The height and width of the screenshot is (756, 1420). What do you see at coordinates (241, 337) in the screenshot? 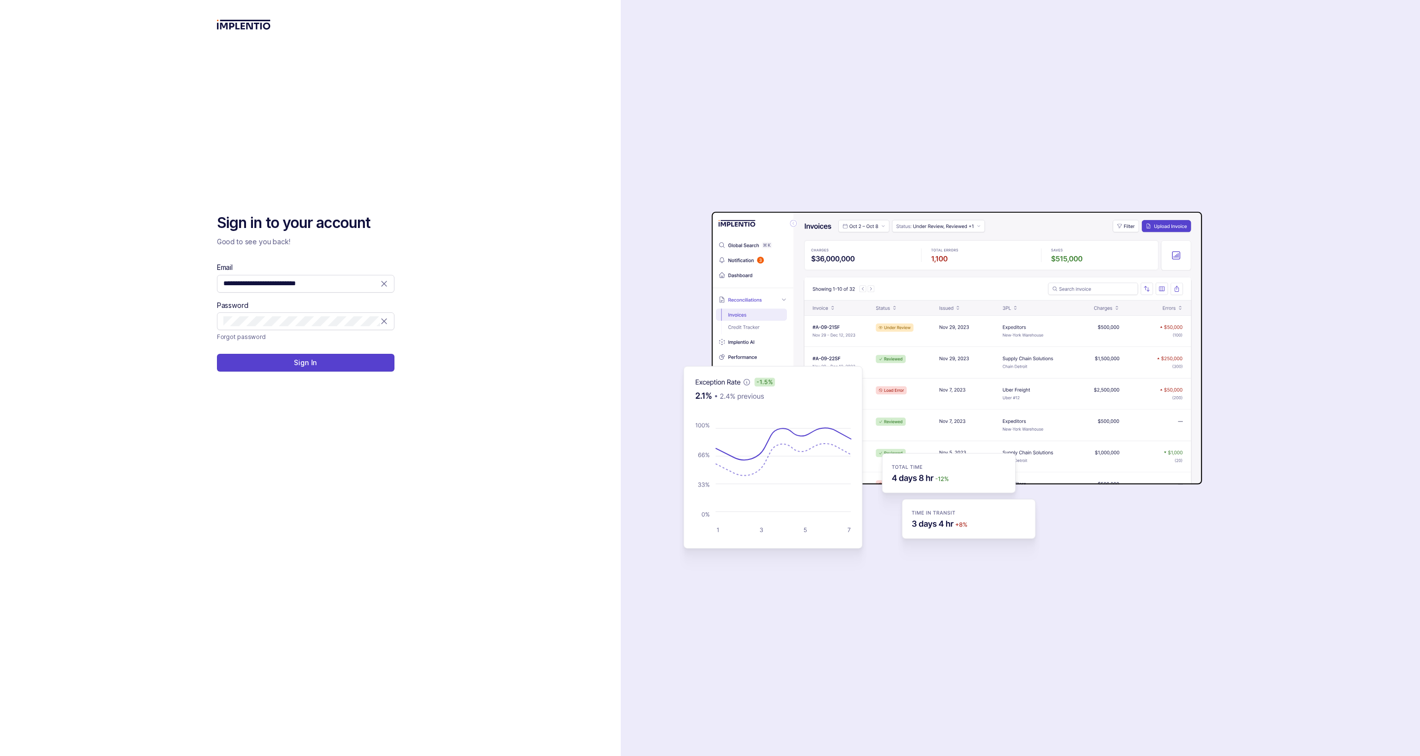
I see `p: Forgot password` at bounding box center [241, 337].